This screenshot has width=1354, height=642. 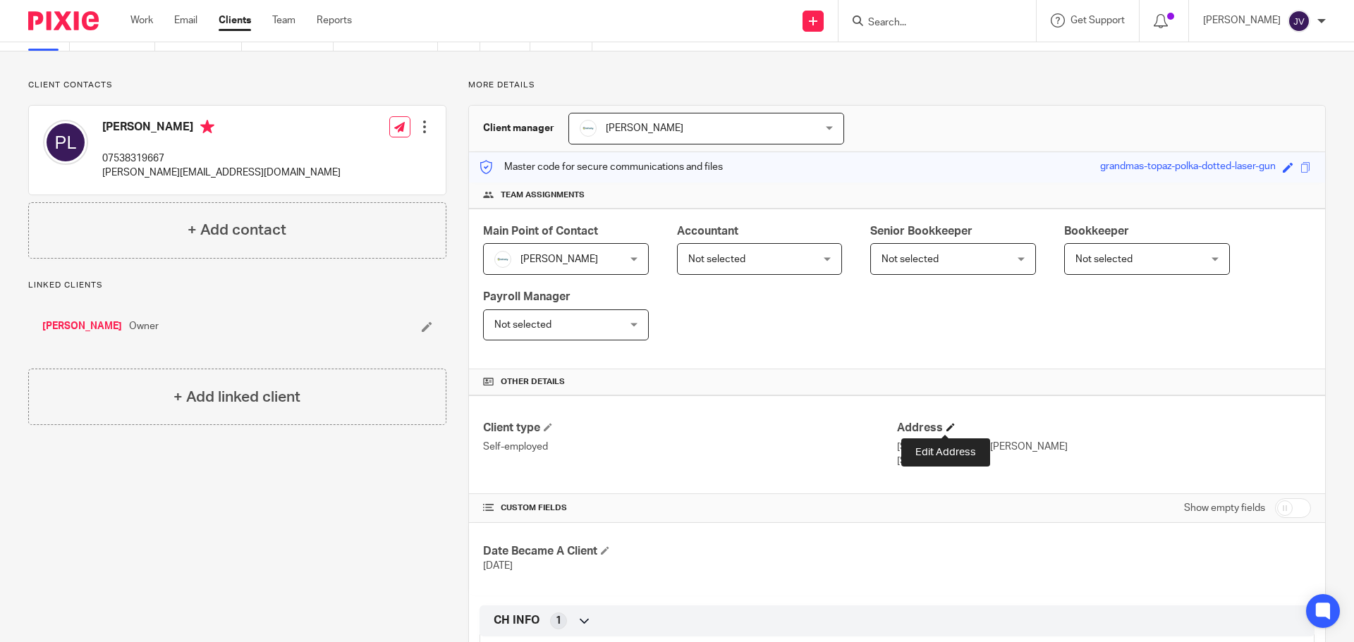 What do you see at coordinates (235, 20) in the screenshot?
I see `a: Clients` at bounding box center [235, 20].